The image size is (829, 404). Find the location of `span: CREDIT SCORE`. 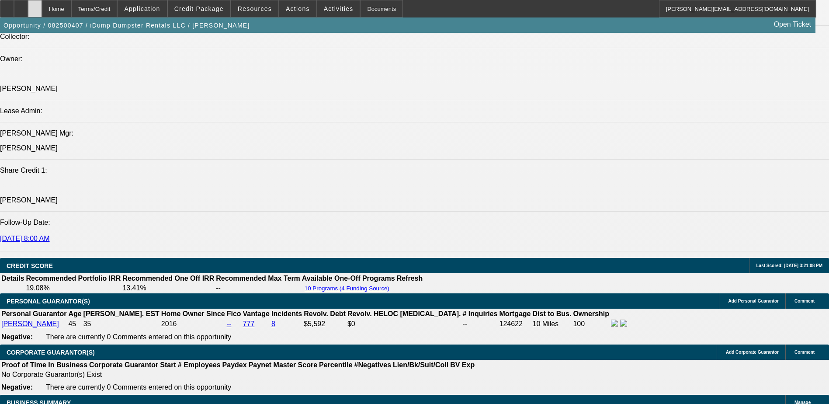

span: CREDIT SCORE is located at coordinates (30, 266).